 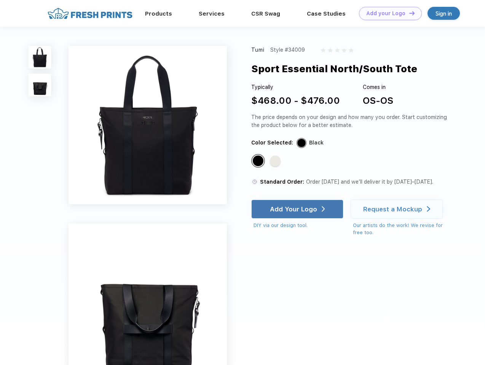 I want to click on div: Typically, so click(x=295, y=87).